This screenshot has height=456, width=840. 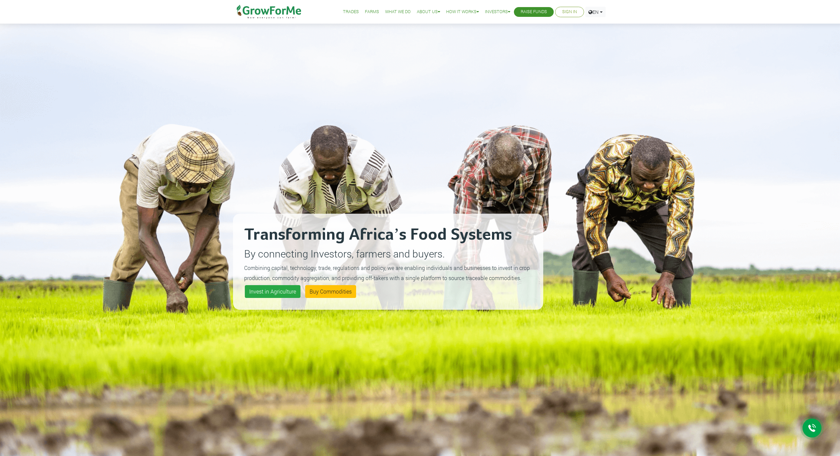 What do you see at coordinates (570, 12) in the screenshot?
I see `a: Sign In` at bounding box center [570, 12].